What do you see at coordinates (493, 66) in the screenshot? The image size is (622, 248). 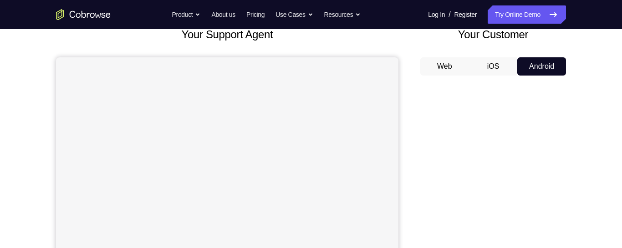 I see `button: iOS` at bounding box center [493, 66].